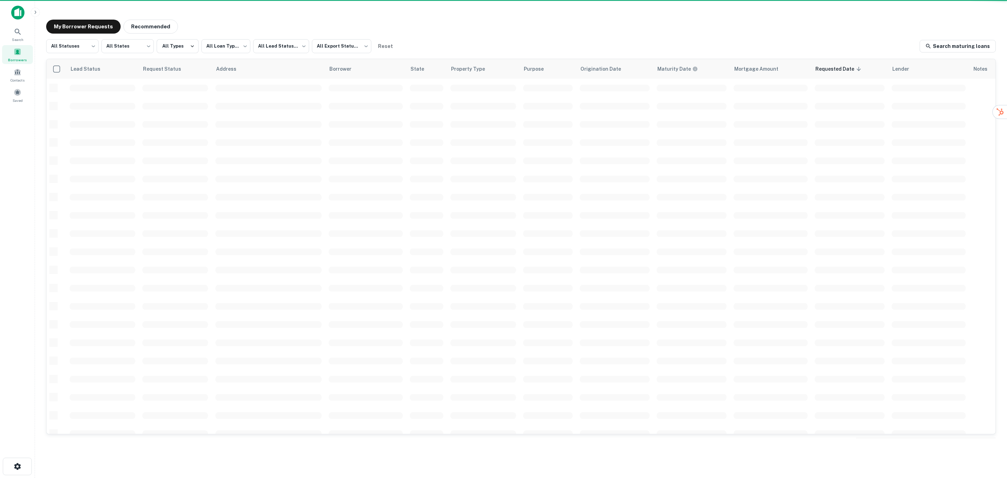 The height and width of the screenshot is (478, 1007). What do you see at coordinates (850, 69) in the screenshot?
I see `th: Requested Date` at bounding box center [850, 69].